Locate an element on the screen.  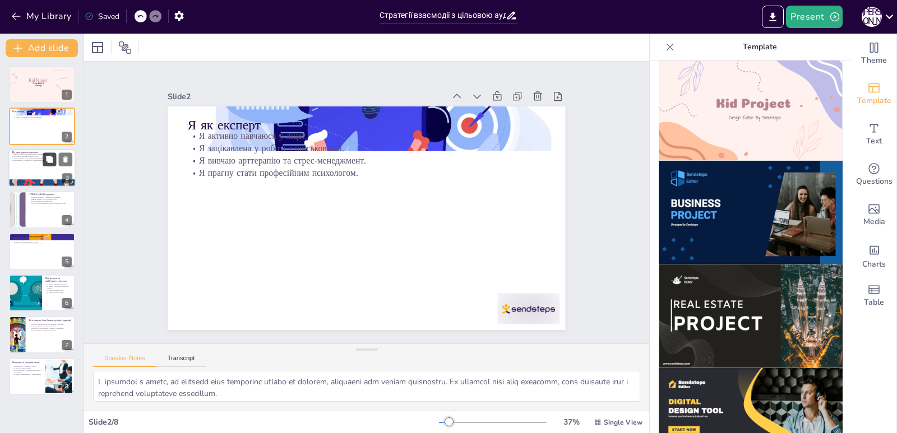
div: Add ready made slides is located at coordinates (874, 94).